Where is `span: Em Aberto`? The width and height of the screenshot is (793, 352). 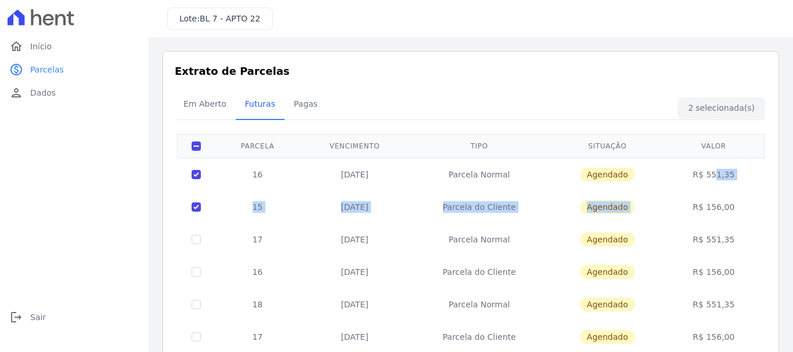 span: Em Aberto is located at coordinates (205, 104).